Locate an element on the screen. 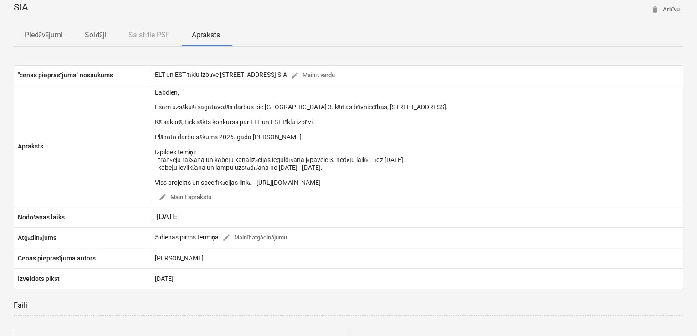 The height and width of the screenshot is (336, 697). p: Atgādinājums is located at coordinates (37, 238).